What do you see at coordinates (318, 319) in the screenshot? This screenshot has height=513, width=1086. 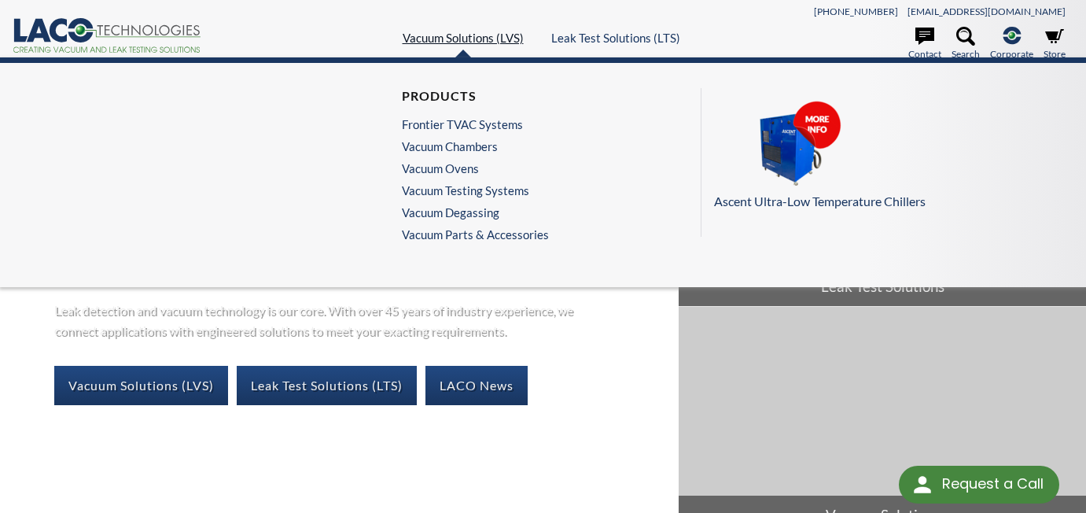 I see `p: Leak detection and vacuum technology is our core. With over 45 years of industry experience, we c...` at bounding box center [318, 319].